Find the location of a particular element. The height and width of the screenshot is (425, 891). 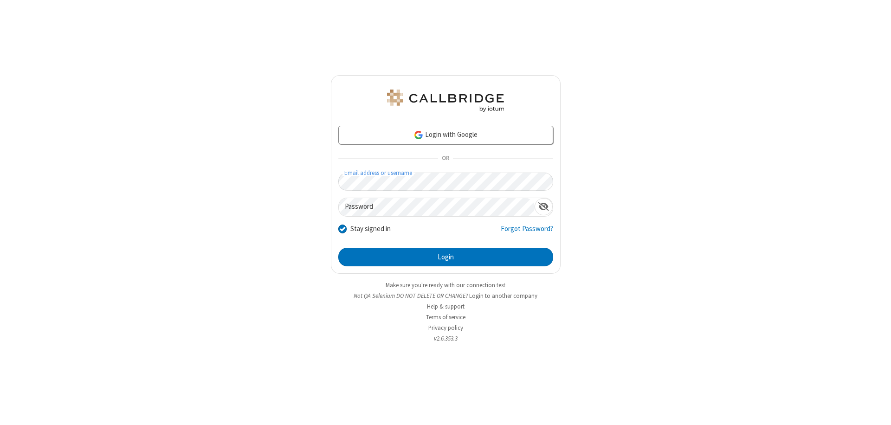

a: Terms of service is located at coordinates (446, 317).